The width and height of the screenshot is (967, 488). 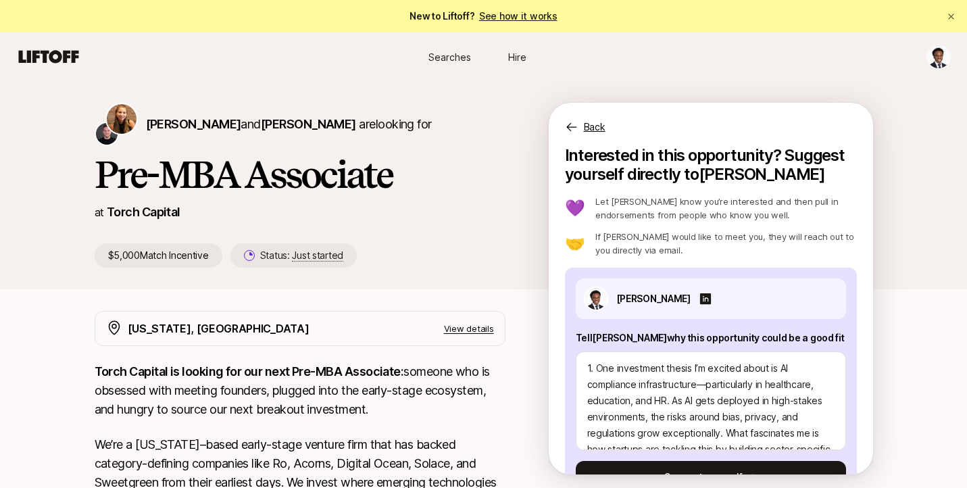 I want to click on a: See how it works, so click(x=519, y=16).